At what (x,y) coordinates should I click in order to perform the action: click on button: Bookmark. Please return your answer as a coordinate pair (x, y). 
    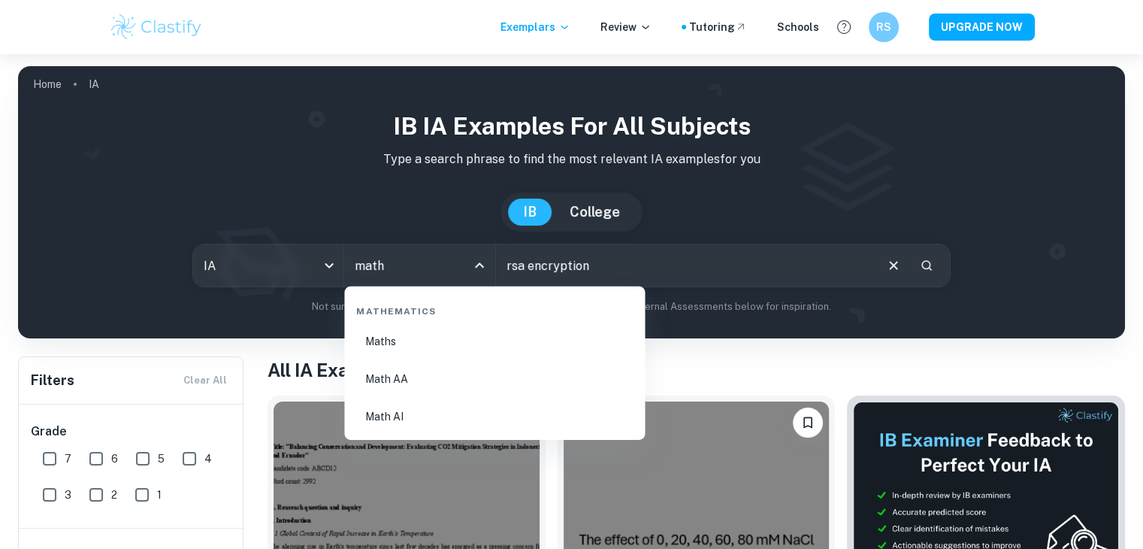
    Looking at the image, I should click on (808, 422).